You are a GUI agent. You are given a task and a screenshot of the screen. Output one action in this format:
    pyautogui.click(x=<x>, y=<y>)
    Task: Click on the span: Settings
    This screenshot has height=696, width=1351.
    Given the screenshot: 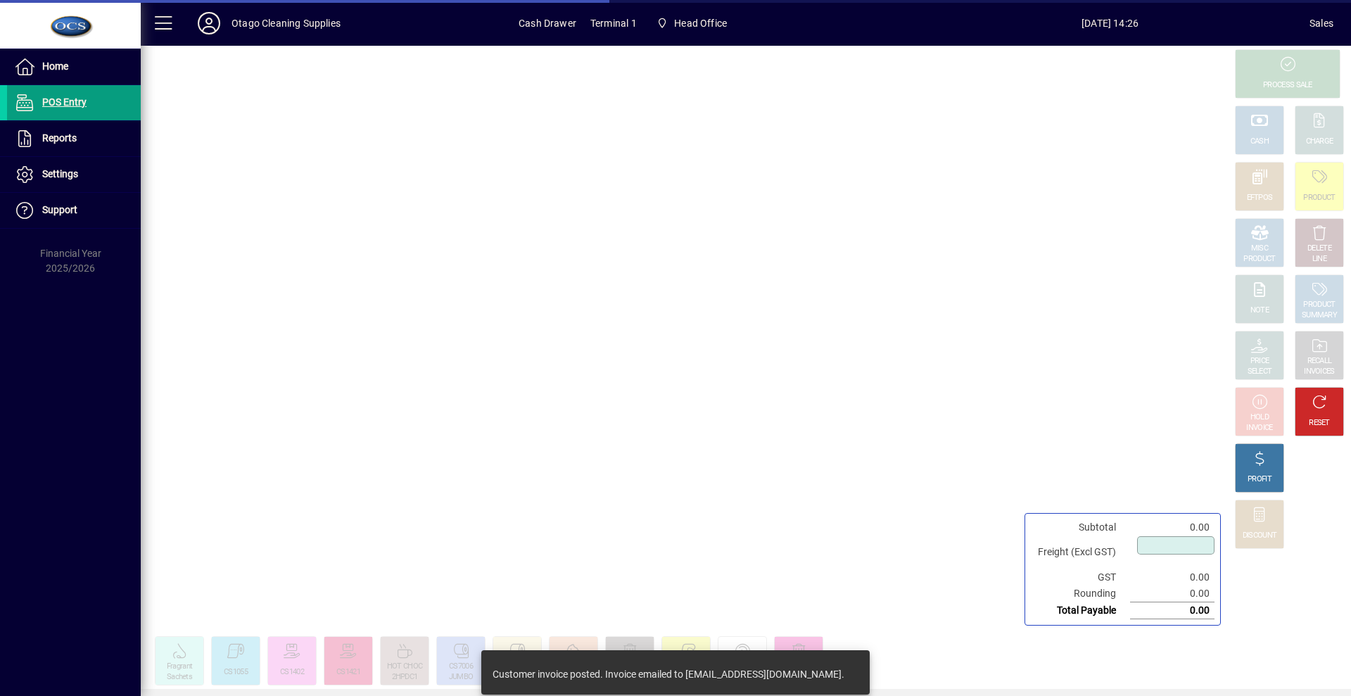 What is the action you would take?
    pyautogui.click(x=60, y=174)
    